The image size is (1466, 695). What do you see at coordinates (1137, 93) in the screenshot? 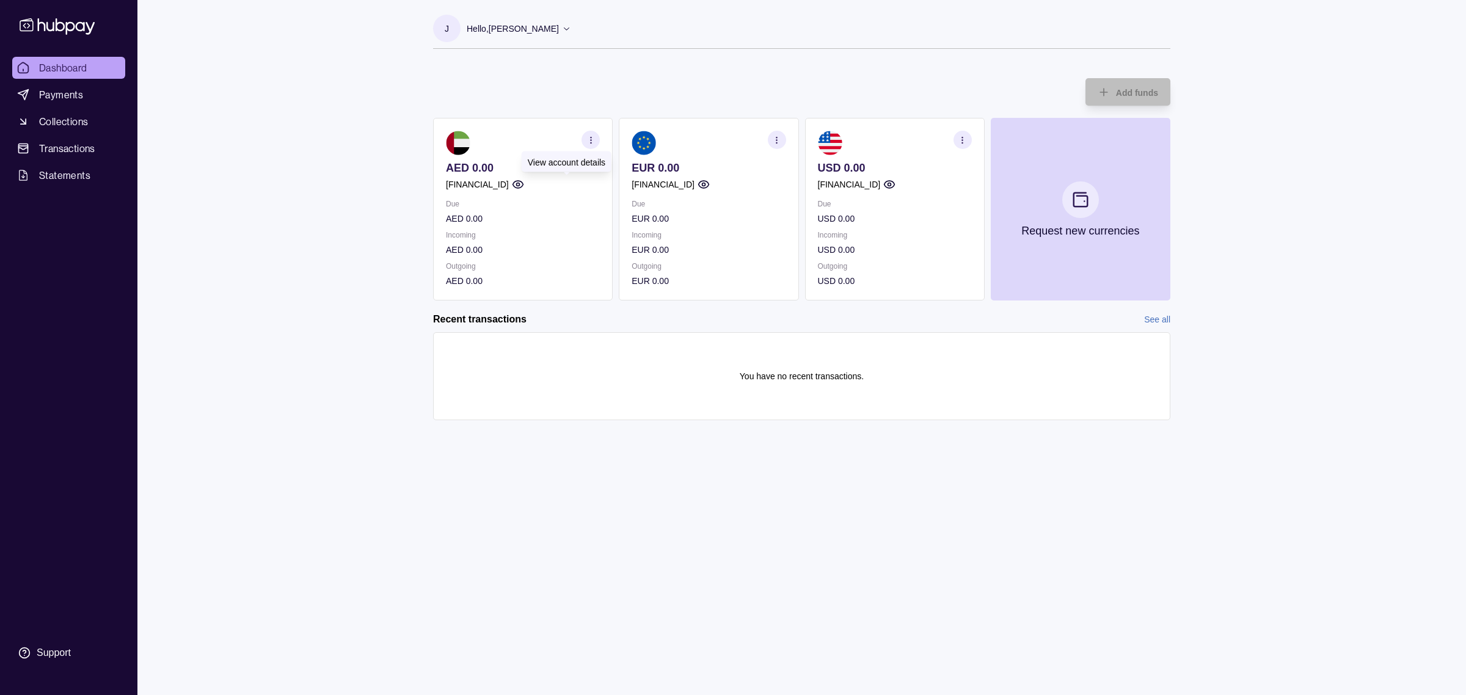
I see `span: Add funds` at bounding box center [1137, 93].